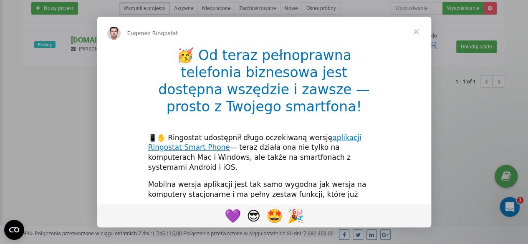  What do you see at coordinates (296, 216) in the screenshot?
I see `span: tada reaction` at bounding box center [296, 216].